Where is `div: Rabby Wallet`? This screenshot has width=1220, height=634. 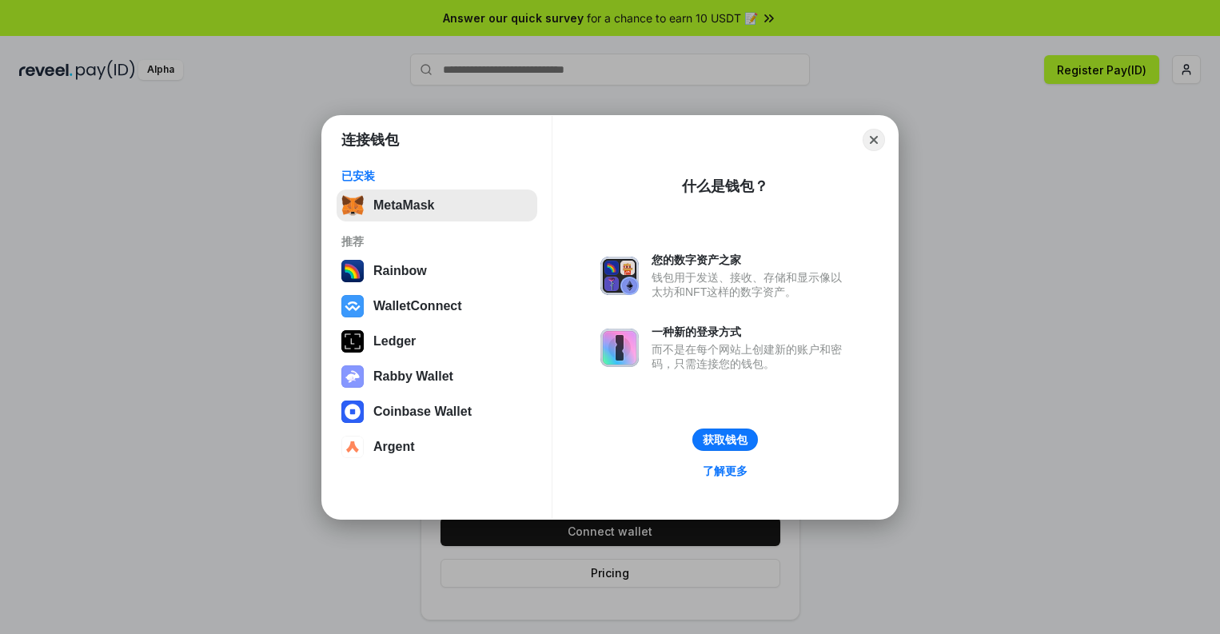
div: Rabby Wallet is located at coordinates (413, 376).